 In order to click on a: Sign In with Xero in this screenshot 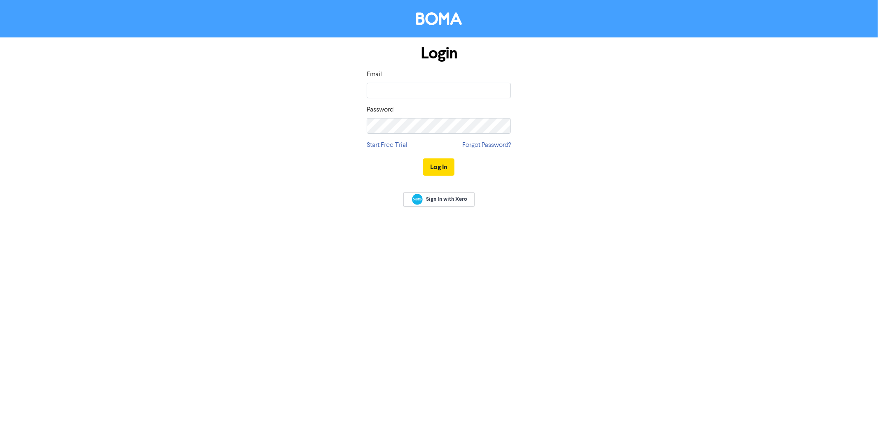, I will do `click(439, 199)`.